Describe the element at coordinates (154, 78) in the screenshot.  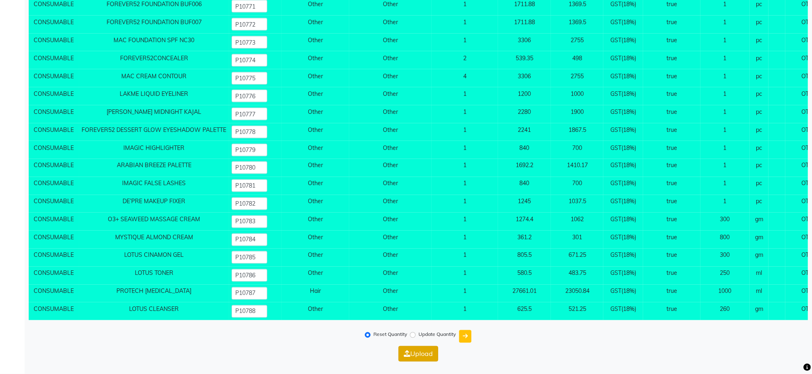
I see `td: MAC CREAM CONTOUR` at that location.